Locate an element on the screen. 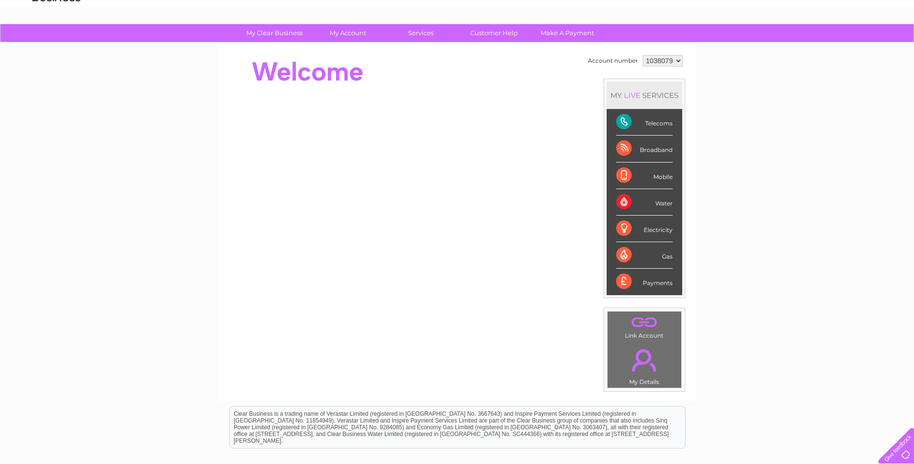 This screenshot has width=914, height=464. a: Energy is located at coordinates (779, 44).